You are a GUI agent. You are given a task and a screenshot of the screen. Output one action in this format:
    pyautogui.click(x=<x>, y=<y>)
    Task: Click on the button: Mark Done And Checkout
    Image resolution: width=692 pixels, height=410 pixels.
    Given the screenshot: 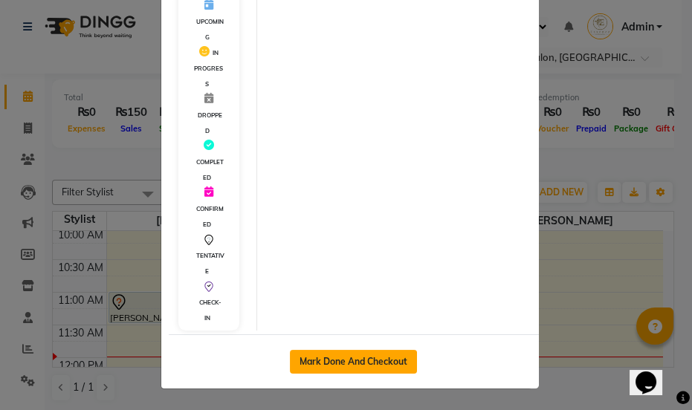 What is the action you would take?
    pyautogui.click(x=353, y=362)
    